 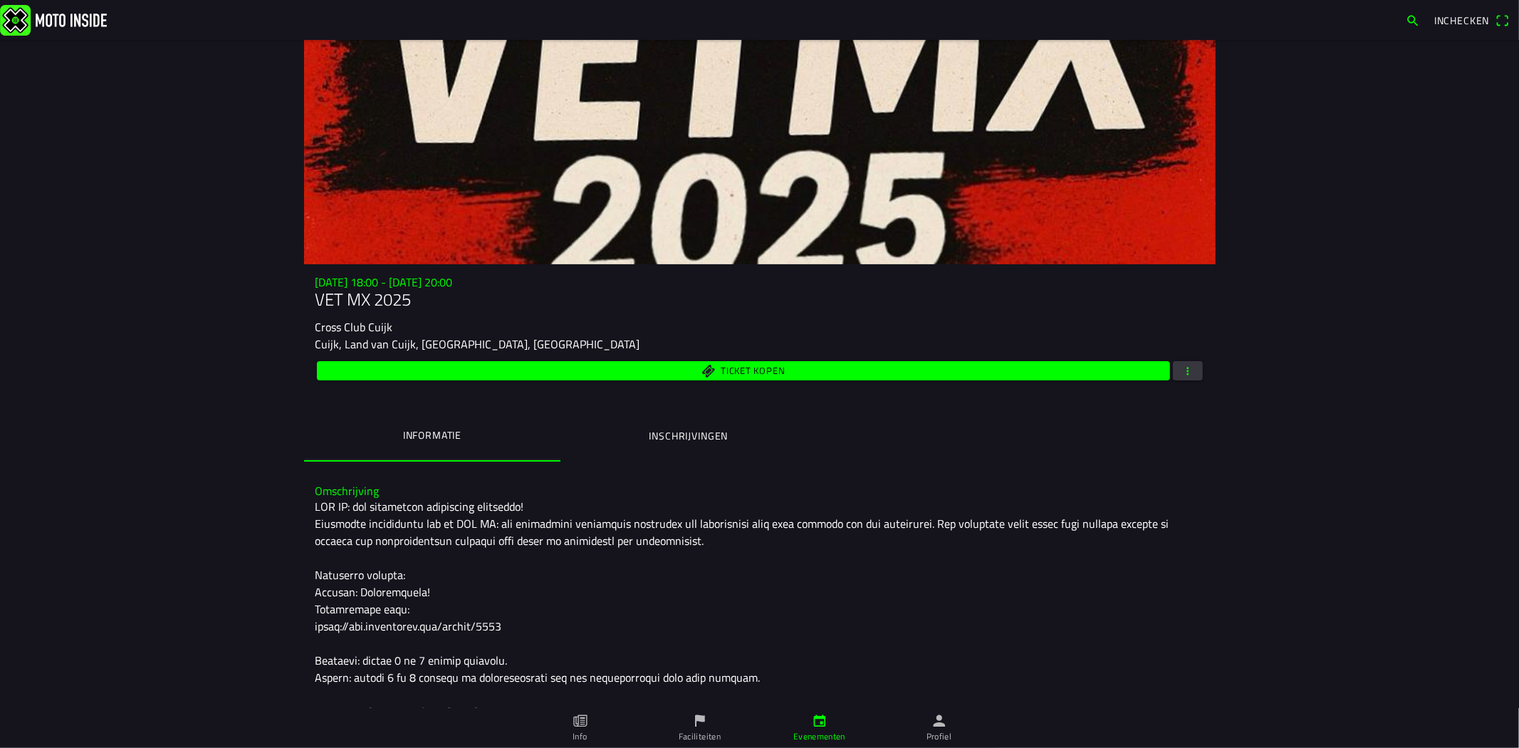 I want to click on a: search, so click(x=1413, y=20).